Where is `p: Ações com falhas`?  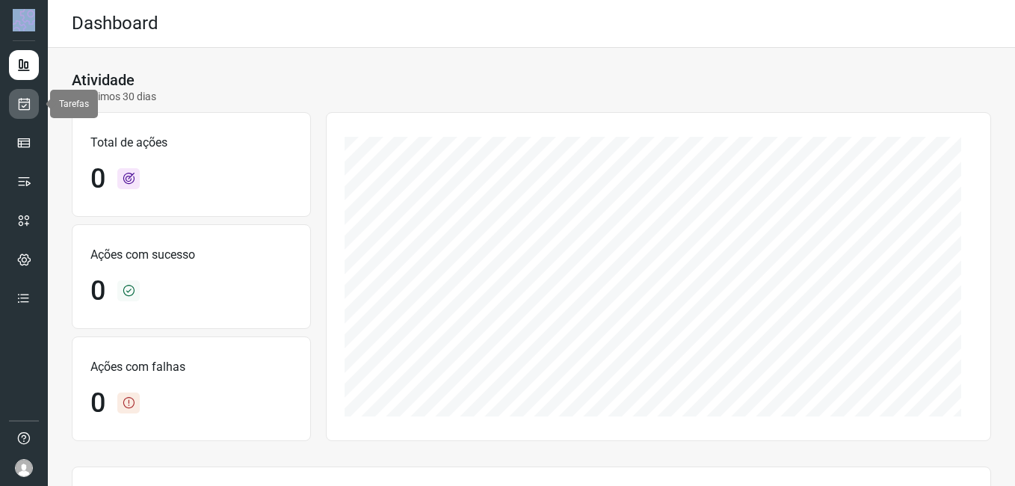 p: Ações com falhas is located at coordinates (191, 367).